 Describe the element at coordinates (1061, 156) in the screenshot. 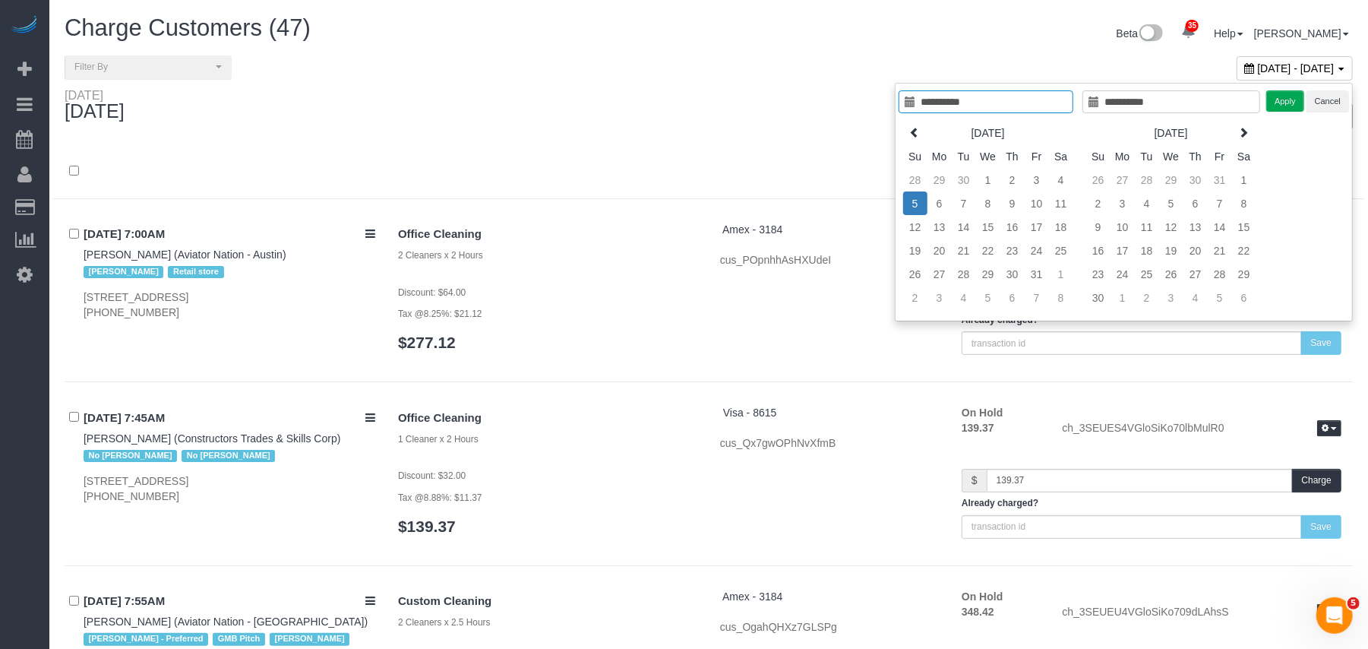

I see `th: Sa` at that location.